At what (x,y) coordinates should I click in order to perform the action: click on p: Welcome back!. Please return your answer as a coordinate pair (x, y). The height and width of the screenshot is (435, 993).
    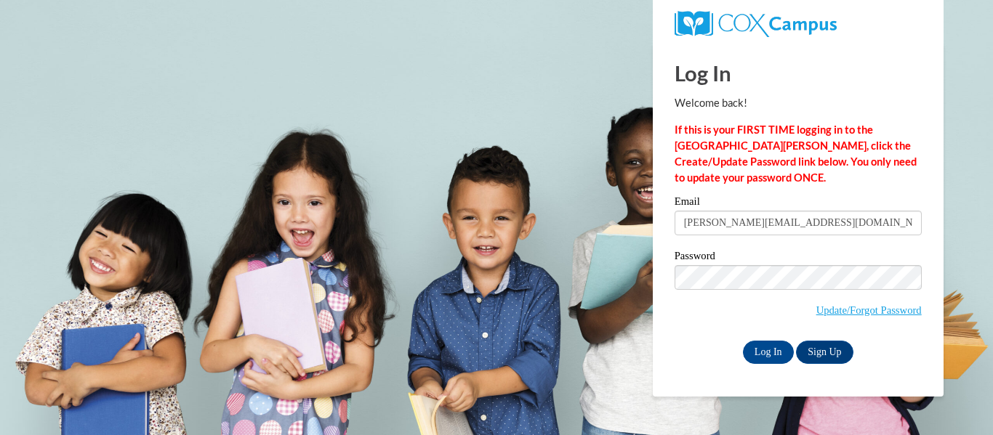
    Looking at the image, I should click on (798, 103).